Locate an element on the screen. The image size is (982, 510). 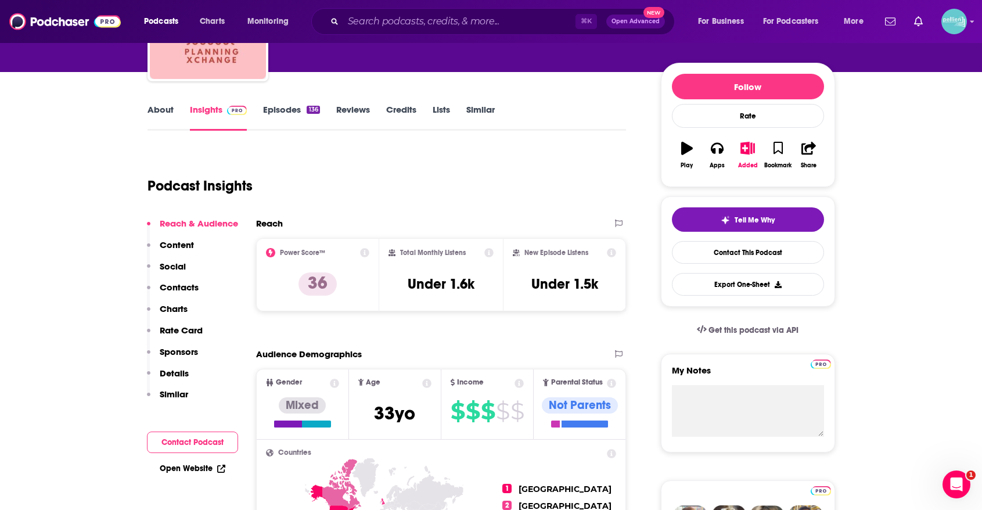
span: Monitoring is located at coordinates (268, 21).